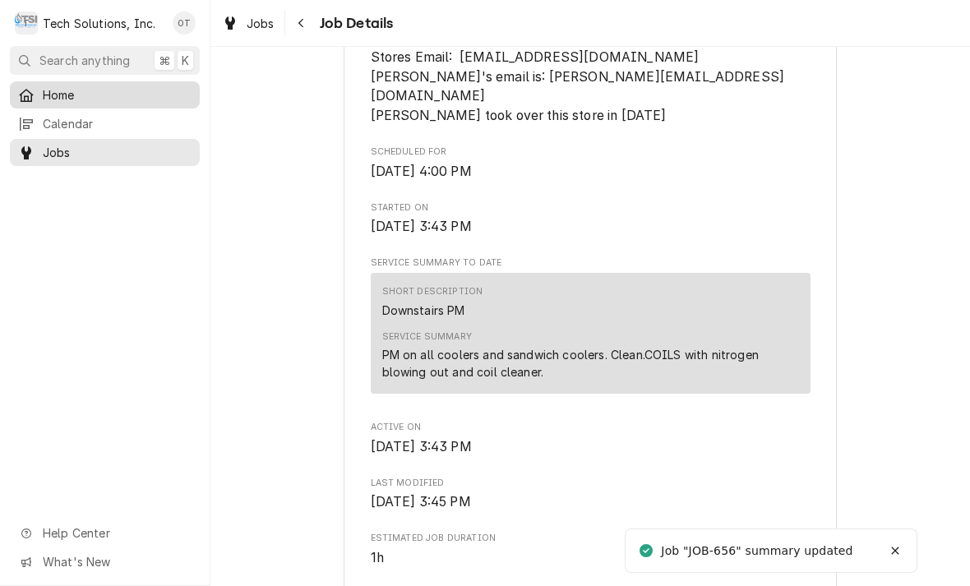  Describe the element at coordinates (423, 310) in the screenshot. I see `div: Downstairs PM` at that location.